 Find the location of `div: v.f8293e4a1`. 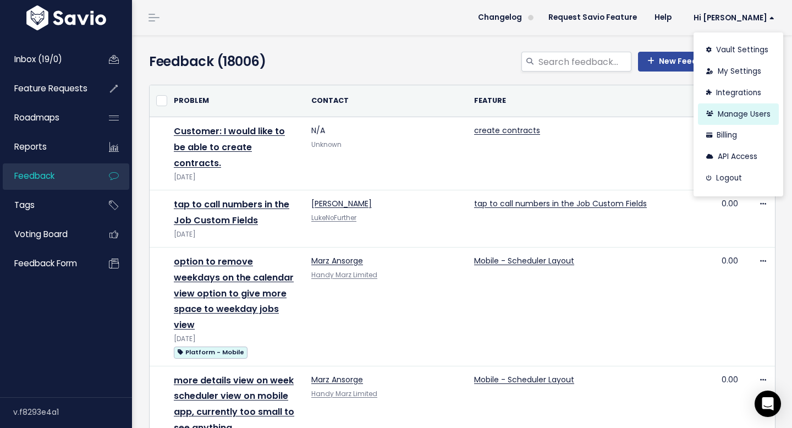

div: v.f8293e4a1 is located at coordinates (73, 412).